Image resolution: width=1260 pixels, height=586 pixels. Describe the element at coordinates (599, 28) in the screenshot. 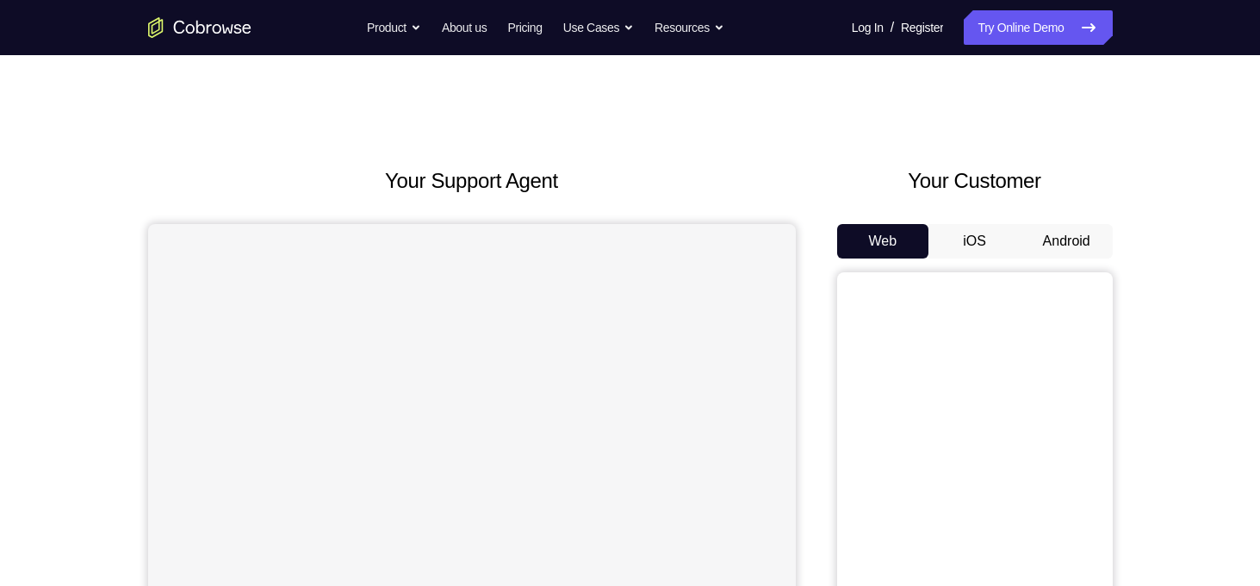

I see `button: Use Cases` at that location.